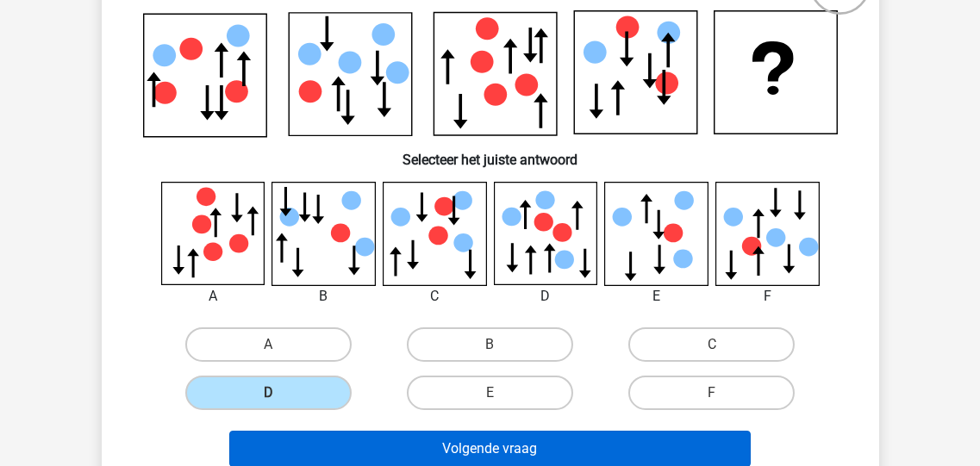 The image size is (980, 466). Describe the element at coordinates (489, 393) in the screenshot. I see `label: E` at that location.